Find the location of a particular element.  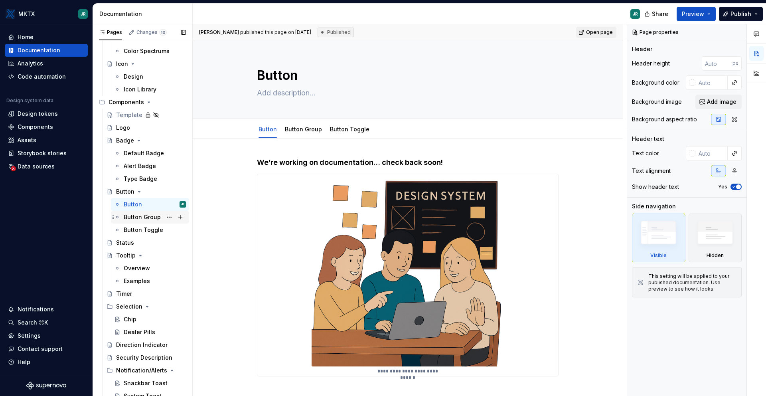

div: Header text is located at coordinates (648, 139).